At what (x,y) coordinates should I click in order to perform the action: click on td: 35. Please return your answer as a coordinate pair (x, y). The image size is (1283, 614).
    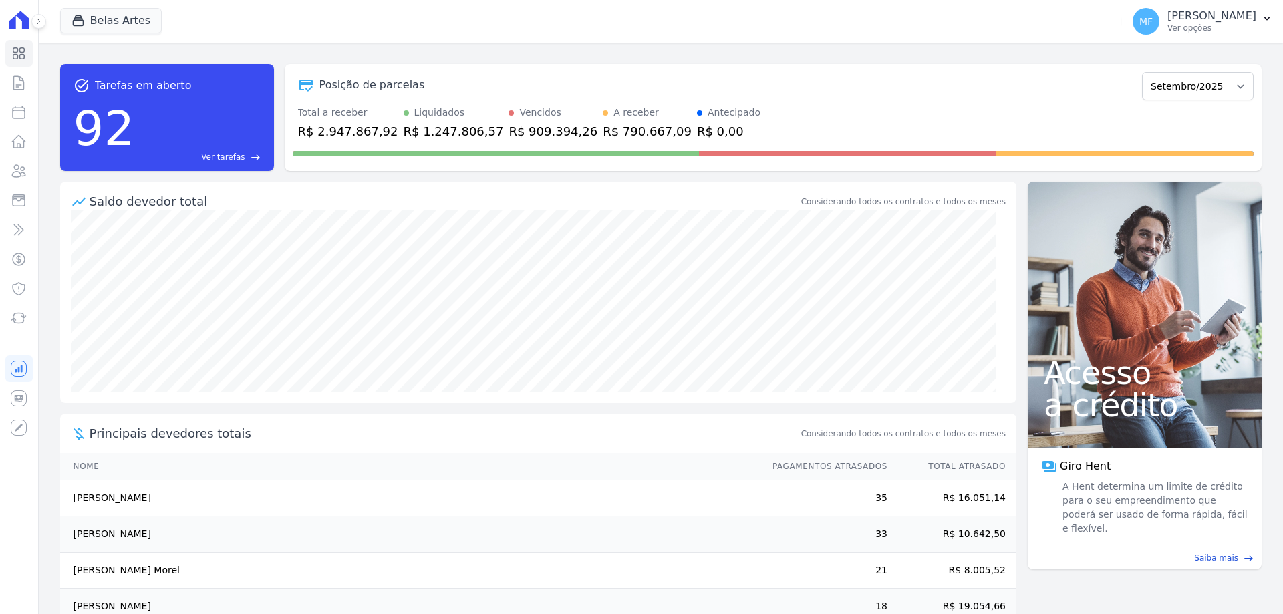
    Looking at the image, I should click on (824, 498).